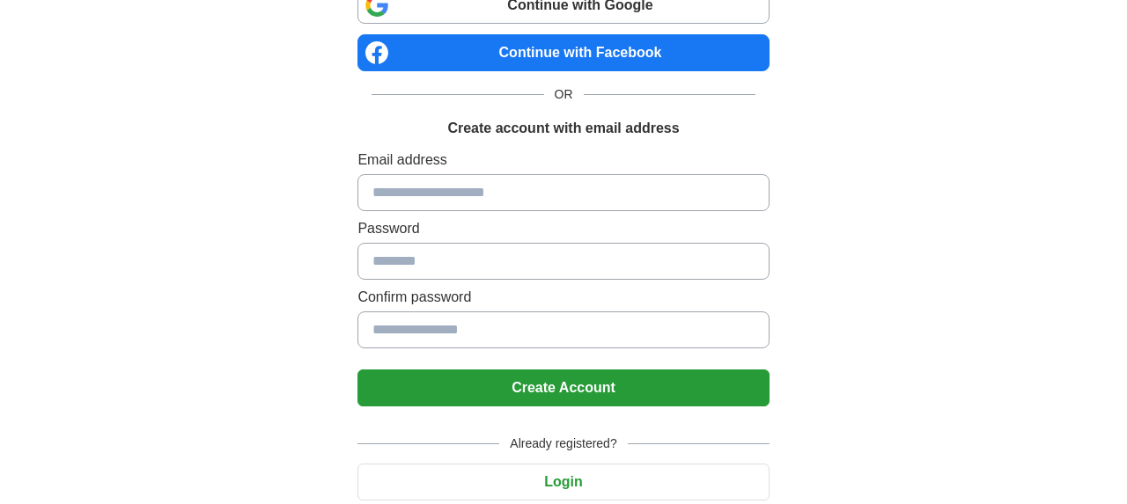  What do you see at coordinates (563, 444) in the screenshot?
I see `span: Already registered?` at bounding box center [563, 444].